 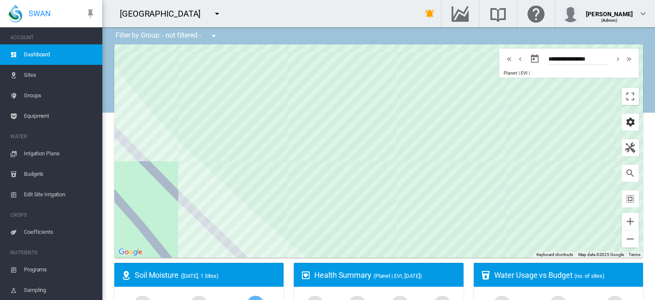 I want to click on span: NUTRIENTS, so click(x=53, y=252).